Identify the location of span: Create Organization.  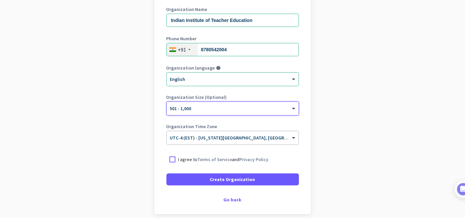
(233, 179).